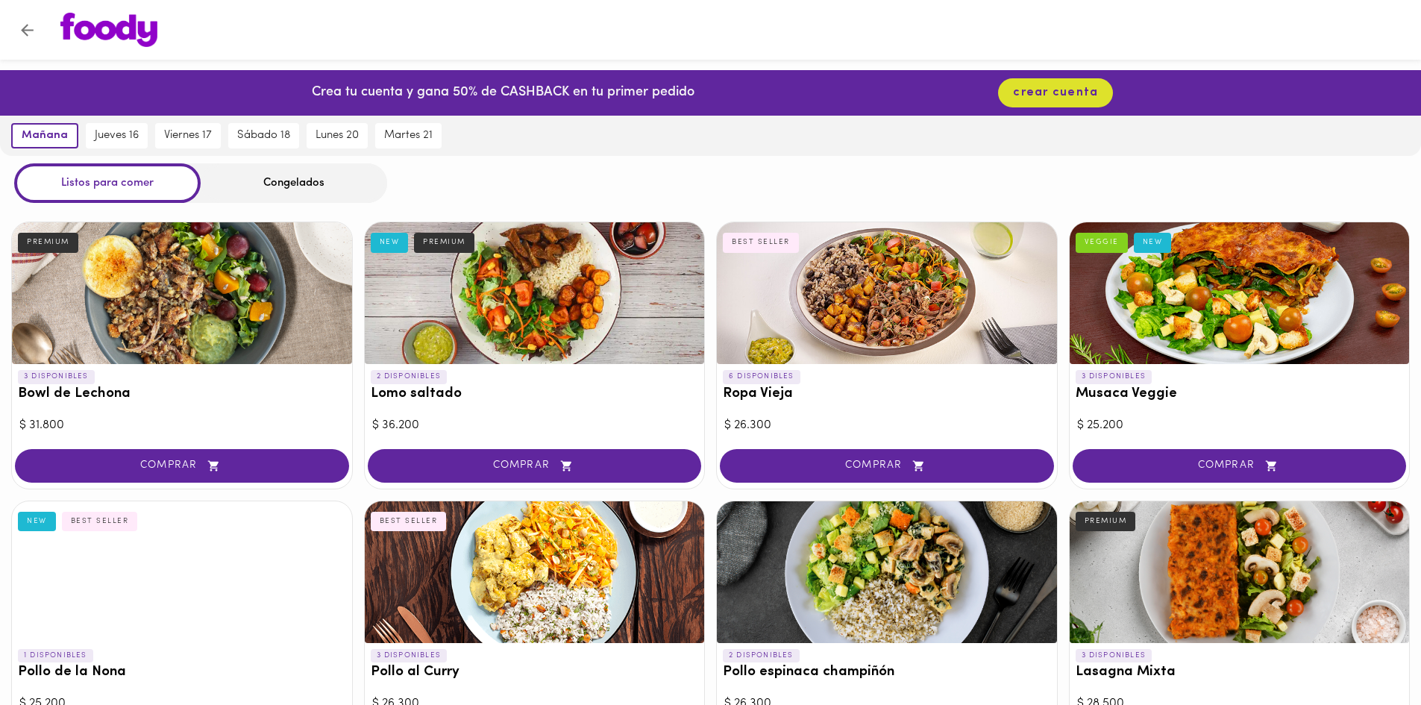 Image resolution: width=1421 pixels, height=705 pixels. I want to click on div: $ 26.300, so click(887, 425).